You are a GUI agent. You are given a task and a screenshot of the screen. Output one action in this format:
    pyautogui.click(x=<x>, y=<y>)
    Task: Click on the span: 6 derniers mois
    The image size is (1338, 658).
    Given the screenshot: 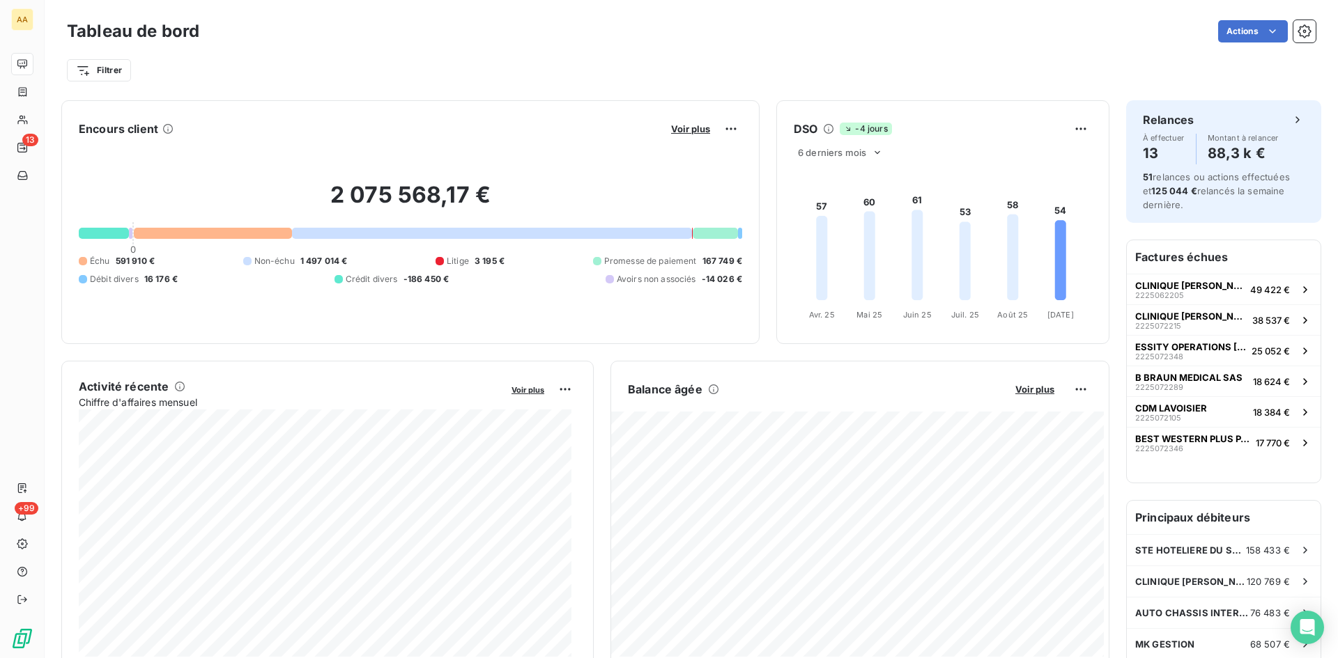 What is the action you would take?
    pyautogui.click(x=832, y=153)
    